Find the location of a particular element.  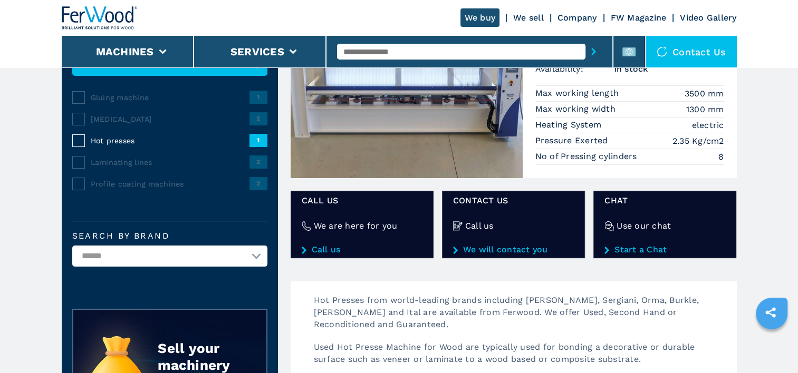

p: Pressure Exerted is located at coordinates (573, 141).